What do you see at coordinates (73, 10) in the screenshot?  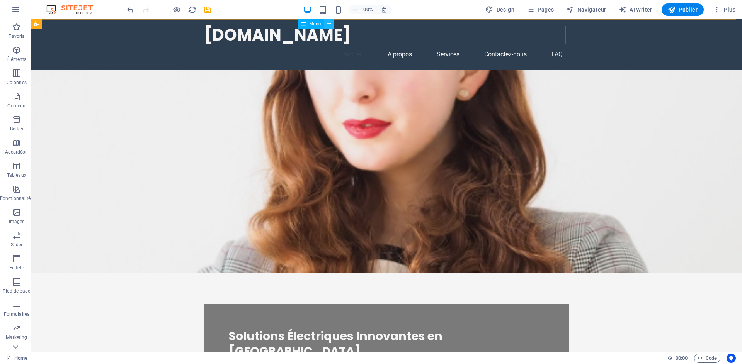 I see `img: Editor Logo` at bounding box center [73, 10].